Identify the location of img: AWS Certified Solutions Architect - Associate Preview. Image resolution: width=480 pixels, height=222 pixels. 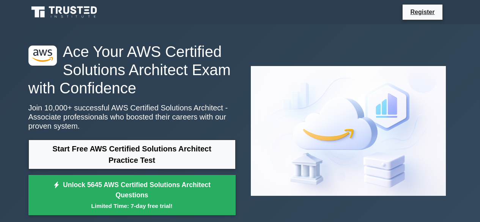
(348, 131).